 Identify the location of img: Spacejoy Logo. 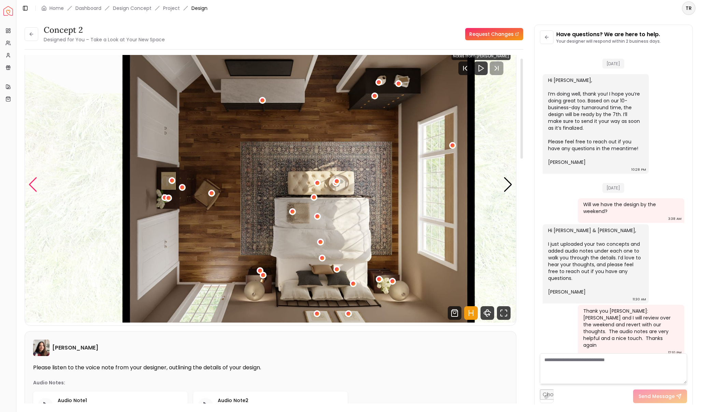
(8, 11).